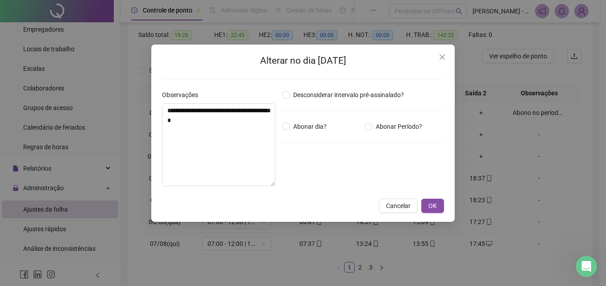 Image resolution: width=606 pixels, height=286 pixels. I want to click on button: OK, so click(432, 206).